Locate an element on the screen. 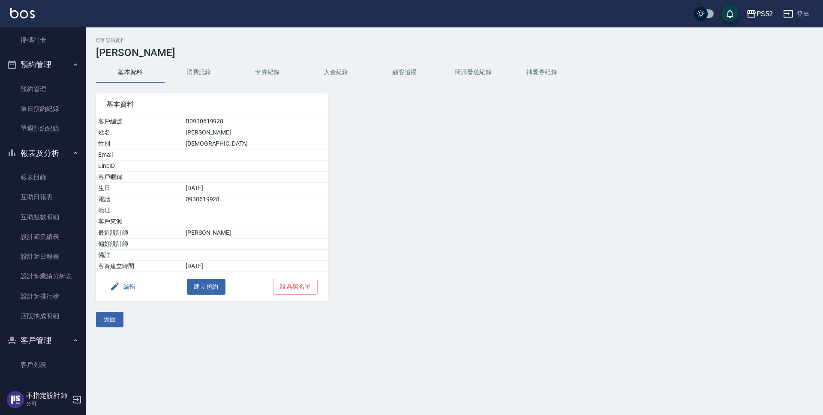 This screenshot has height=415, width=823. td: 性別 is located at coordinates (140, 144).